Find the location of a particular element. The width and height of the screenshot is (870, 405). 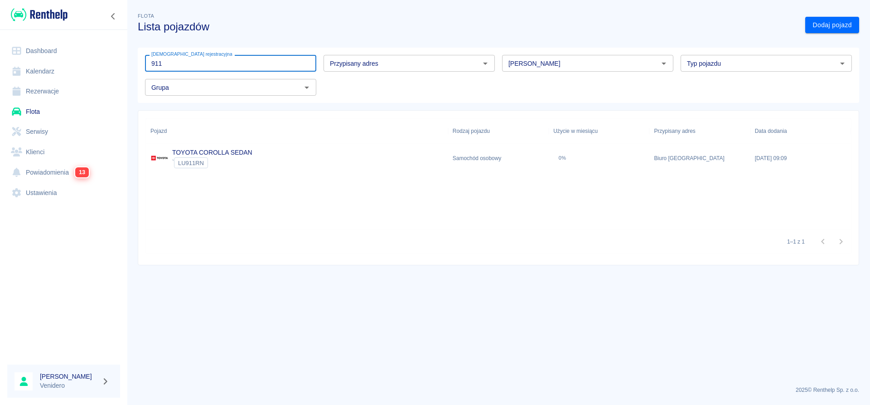

a: Renthelp logo is located at coordinates (37, 15).